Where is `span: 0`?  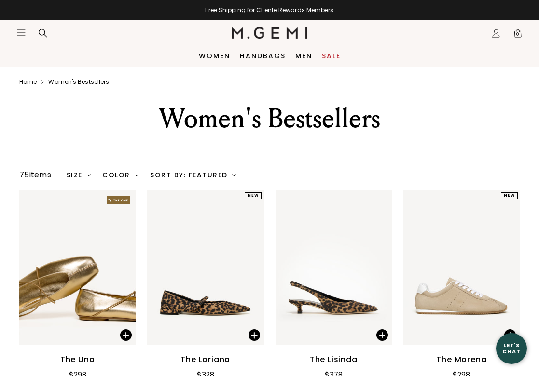
span: 0 is located at coordinates (518, 35).